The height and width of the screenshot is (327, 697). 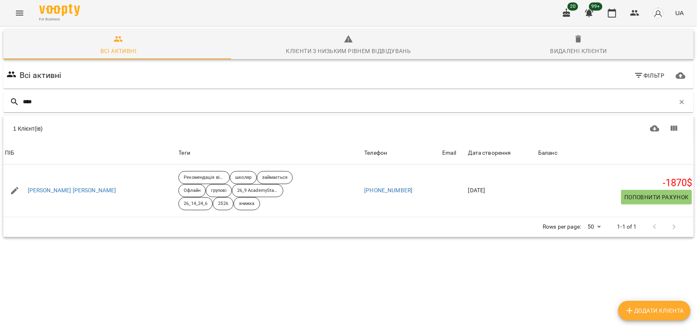 What do you see at coordinates (656, 197) in the screenshot?
I see `span: Поповнити рахунок` at bounding box center [656, 197].